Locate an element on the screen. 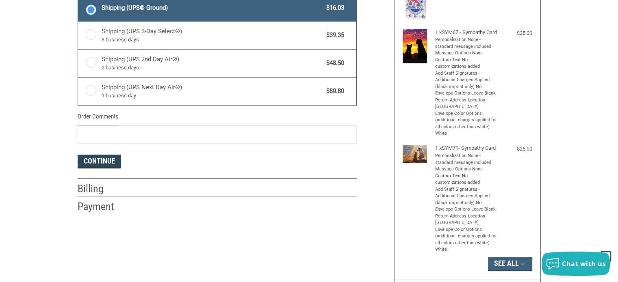  span: Shipping (UPS 3-Day Select®) is located at coordinates (212, 35).